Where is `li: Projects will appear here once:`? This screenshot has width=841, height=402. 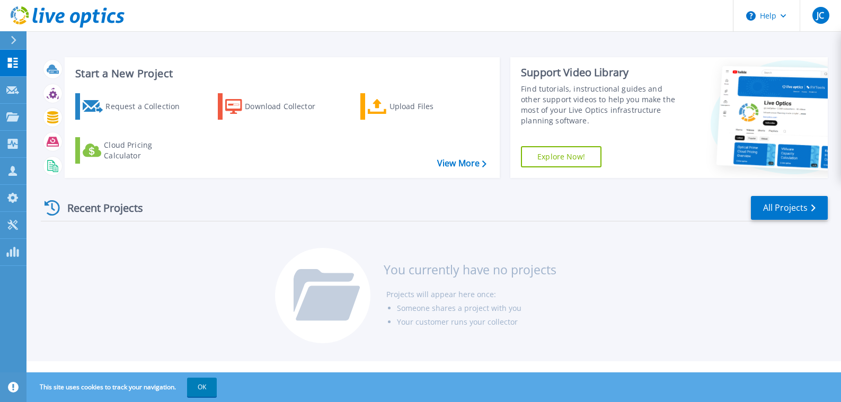 li: Projects will appear here once: is located at coordinates (471, 295).